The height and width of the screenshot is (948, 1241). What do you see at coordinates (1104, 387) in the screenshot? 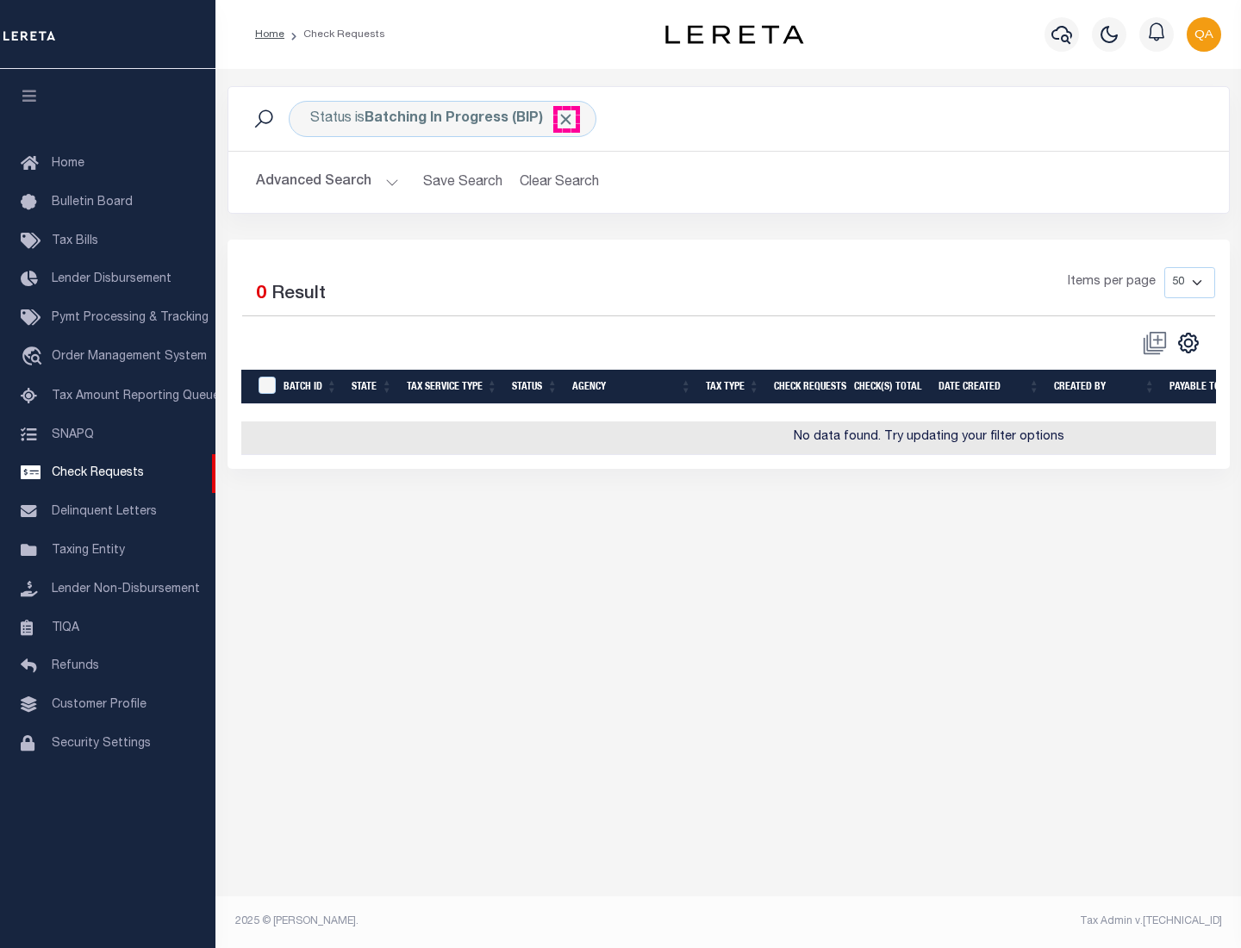
I see `th: Created By: activate to sort column ascending` at bounding box center [1104, 387].